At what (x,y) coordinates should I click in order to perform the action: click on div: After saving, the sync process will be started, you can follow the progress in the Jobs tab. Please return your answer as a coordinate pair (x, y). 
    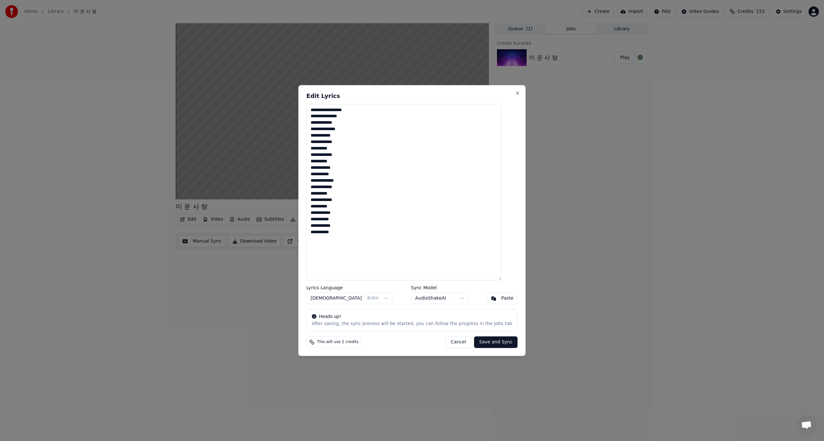
    Looking at the image, I should click on (412, 324).